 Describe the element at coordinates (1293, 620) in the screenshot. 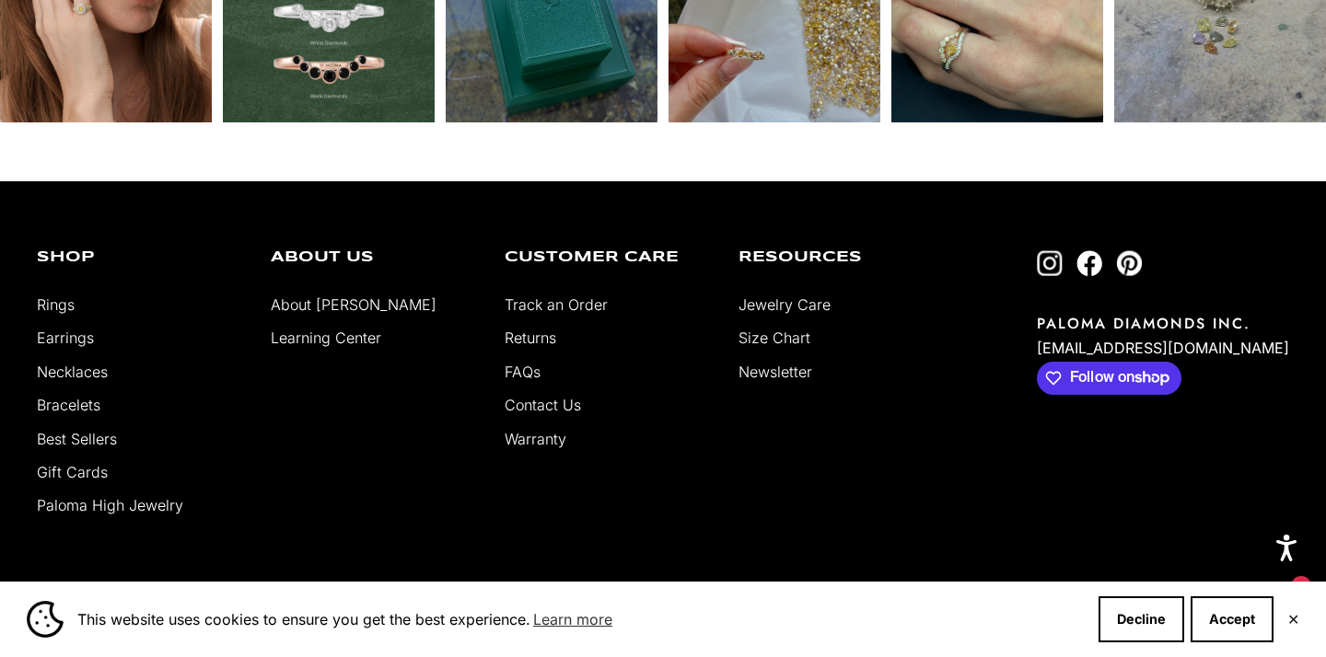

I see `button: Close` at that location.